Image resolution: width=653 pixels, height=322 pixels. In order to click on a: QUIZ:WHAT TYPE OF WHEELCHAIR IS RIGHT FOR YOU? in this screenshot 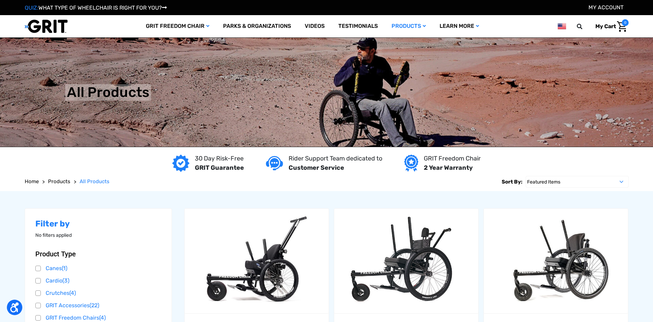, I will do `click(96, 8)`.